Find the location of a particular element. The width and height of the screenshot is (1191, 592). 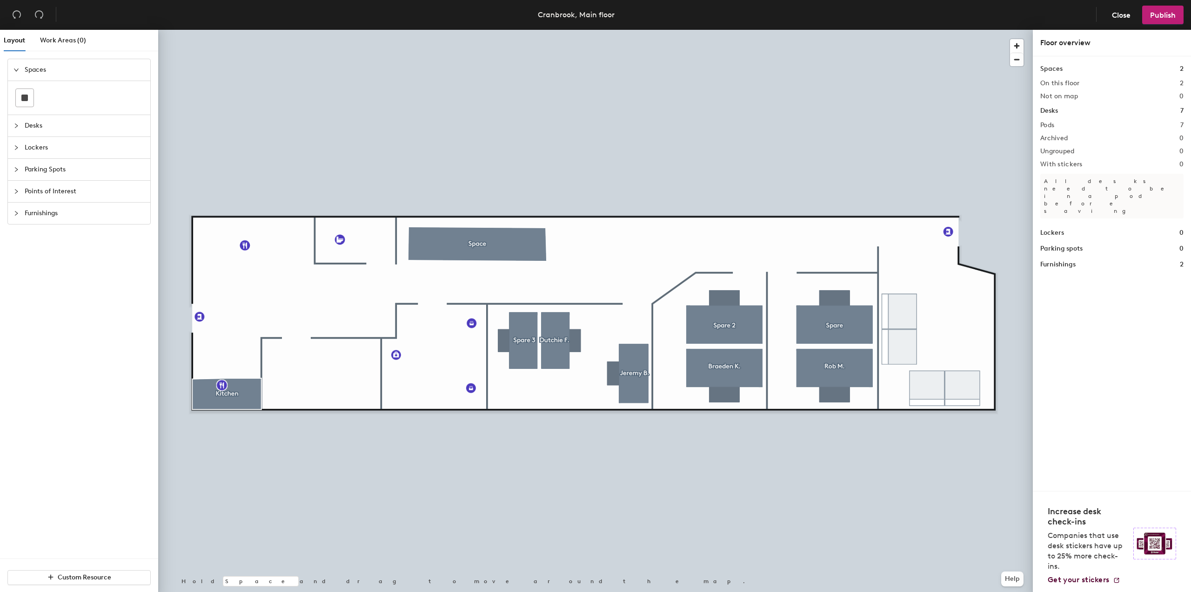

button: Undo (⌘ + Z) is located at coordinates (17, 15).